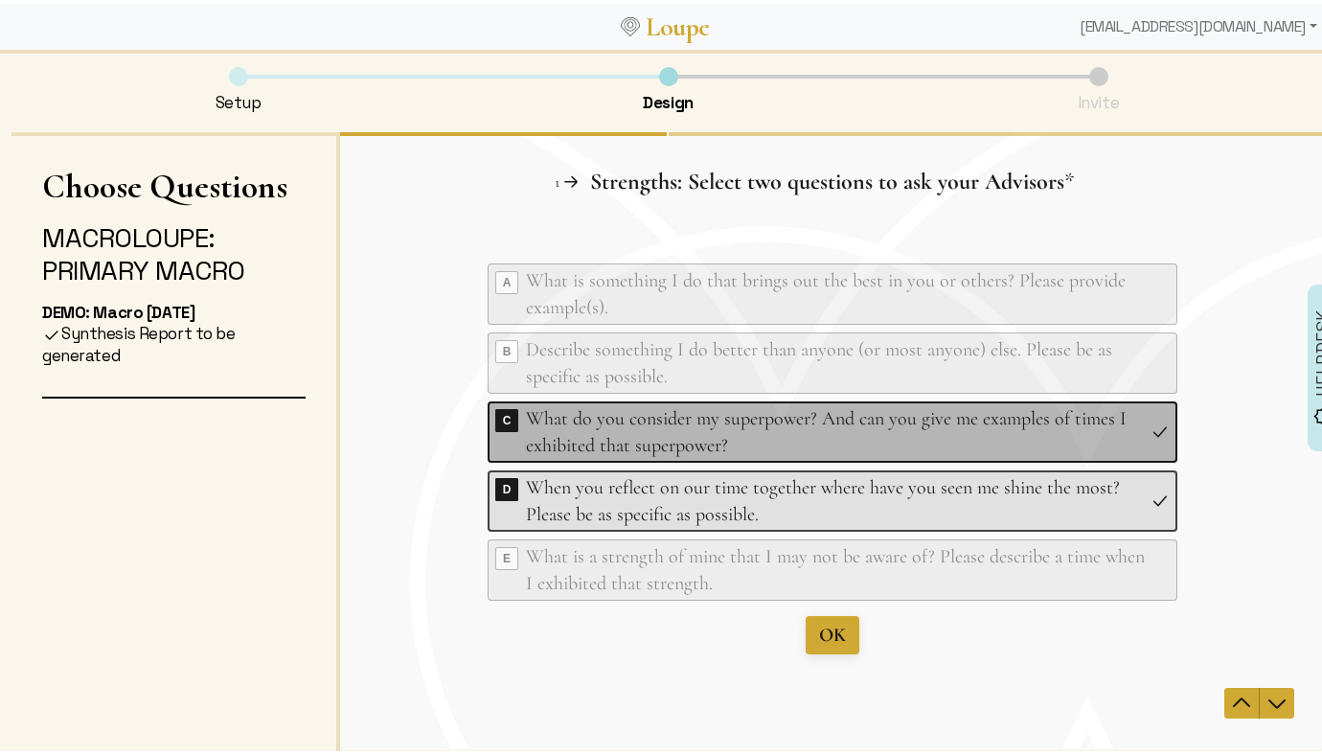 The width and height of the screenshot is (1322, 755). Describe the element at coordinates (495, 438) in the screenshot. I see `div: What is a strength of mine that I may not be aware of? Please describe a time when I exhibited th...` at that location.